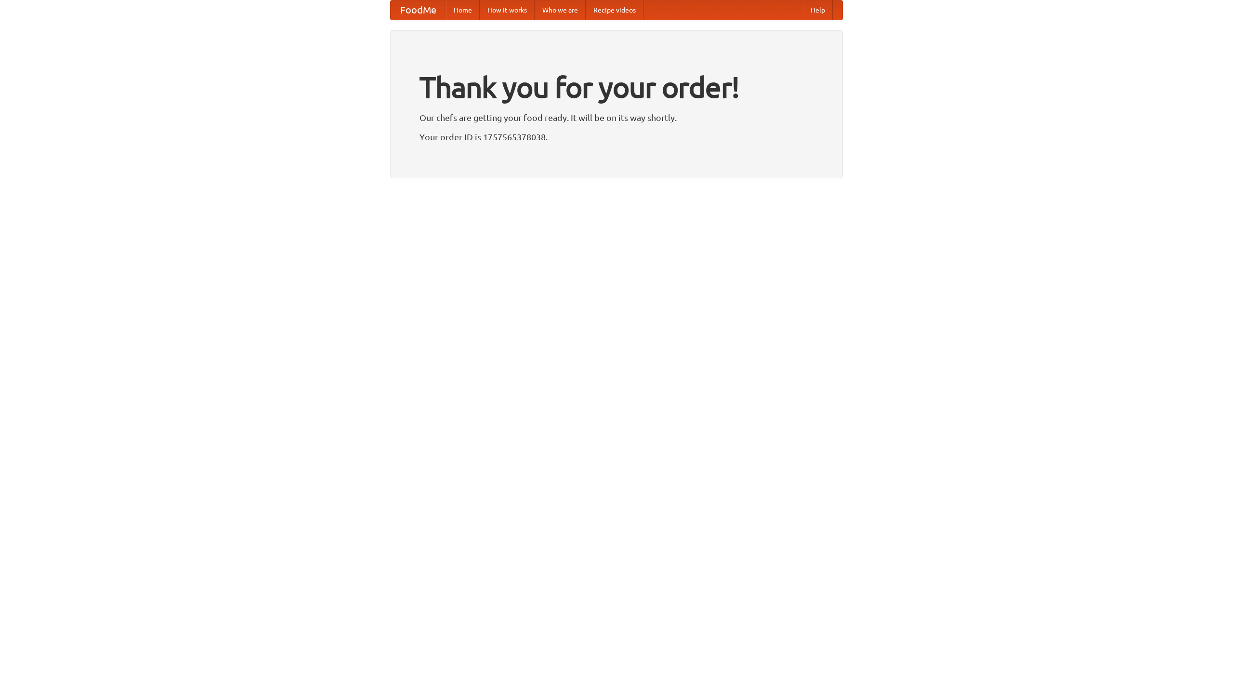 The width and height of the screenshot is (1233, 682). What do you see at coordinates (507, 10) in the screenshot?
I see `a: How it works` at bounding box center [507, 10].